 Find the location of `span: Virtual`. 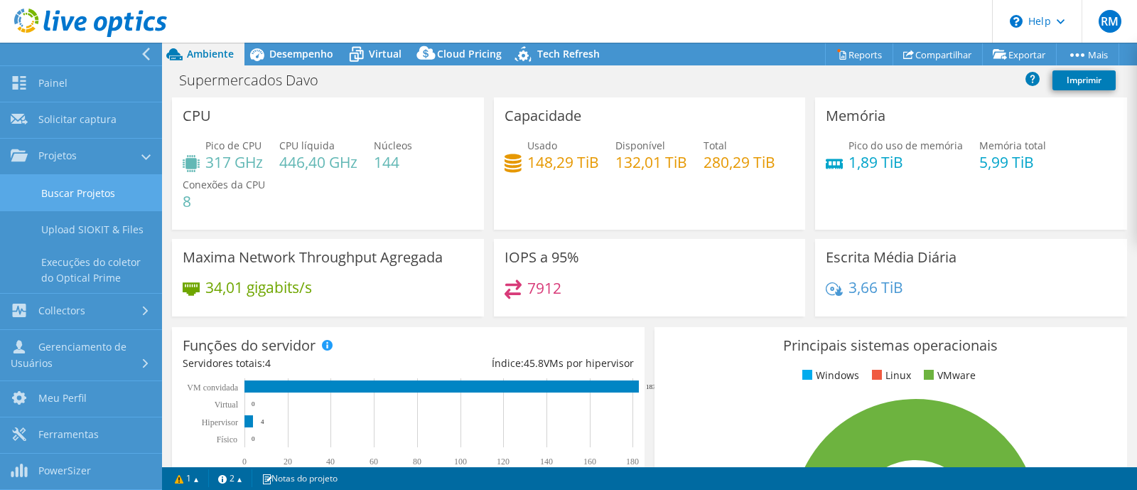

span: Virtual is located at coordinates (385, 53).